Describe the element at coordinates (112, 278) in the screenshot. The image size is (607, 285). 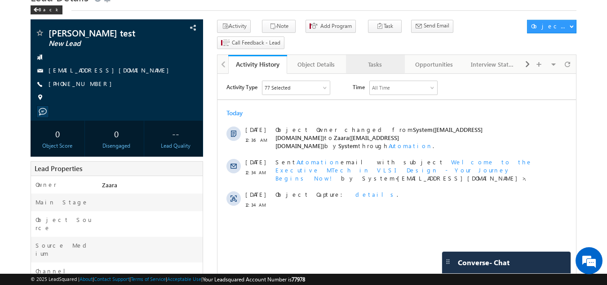
I see `a: Contact Support` at that location.